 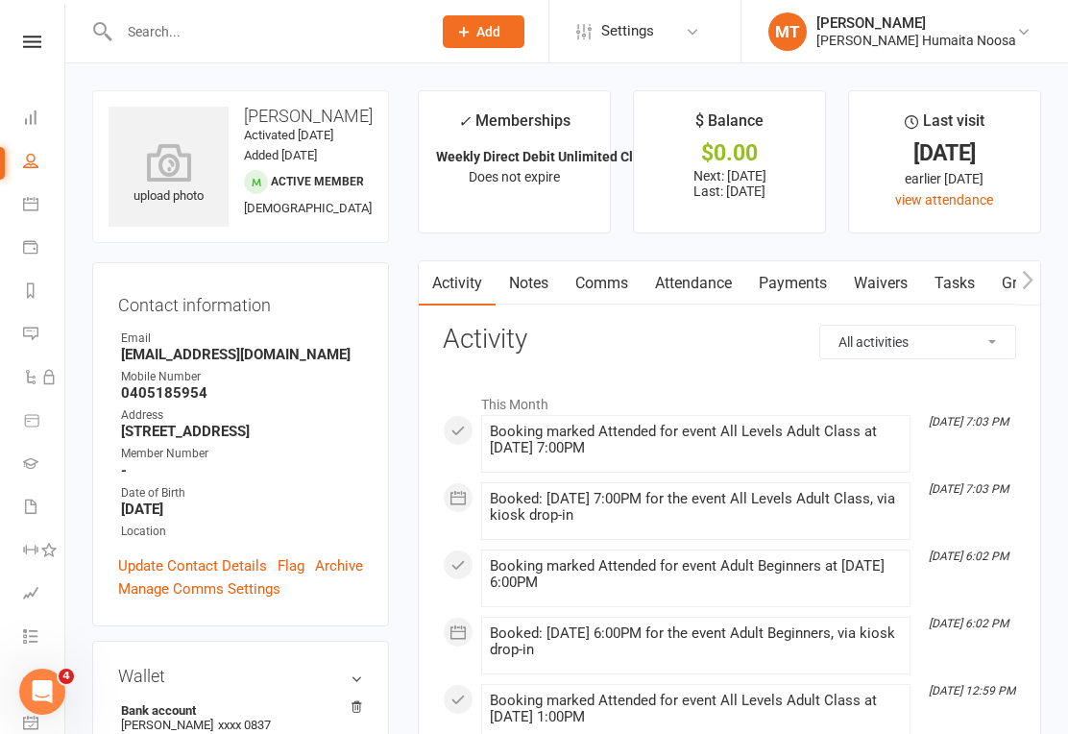 What do you see at coordinates (528, 283) in the screenshot?
I see `a: Notes` at bounding box center [528, 283].